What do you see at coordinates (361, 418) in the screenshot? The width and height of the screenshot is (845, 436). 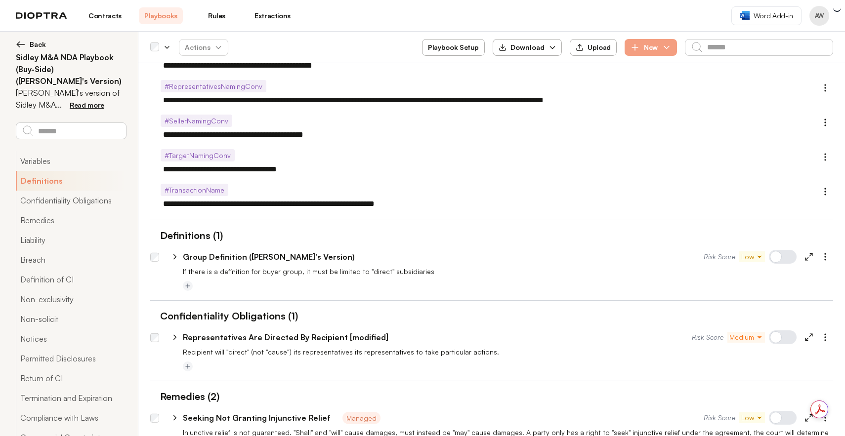 I see `span: Managed` at bounding box center [361, 418].